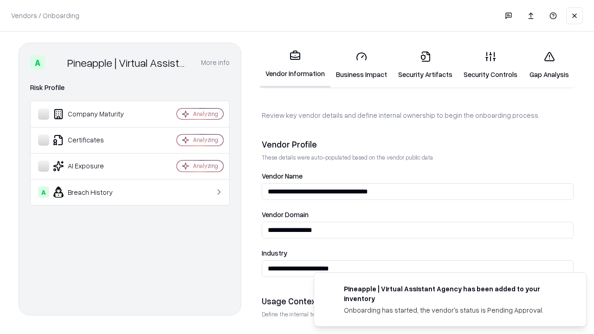 This screenshot has height=334, width=594. What do you see at coordinates (549, 65) in the screenshot?
I see `a: Gap Analysis` at bounding box center [549, 65].